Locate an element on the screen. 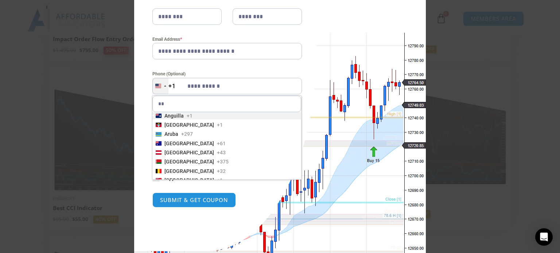  span: Aruba is located at coordinates (171, 134).